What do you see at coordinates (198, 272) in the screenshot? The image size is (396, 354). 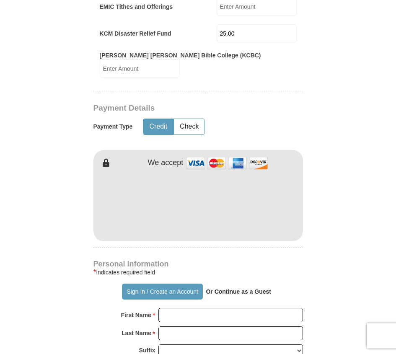 I see `div: Indicates required field` at bounding box center [198, 272].